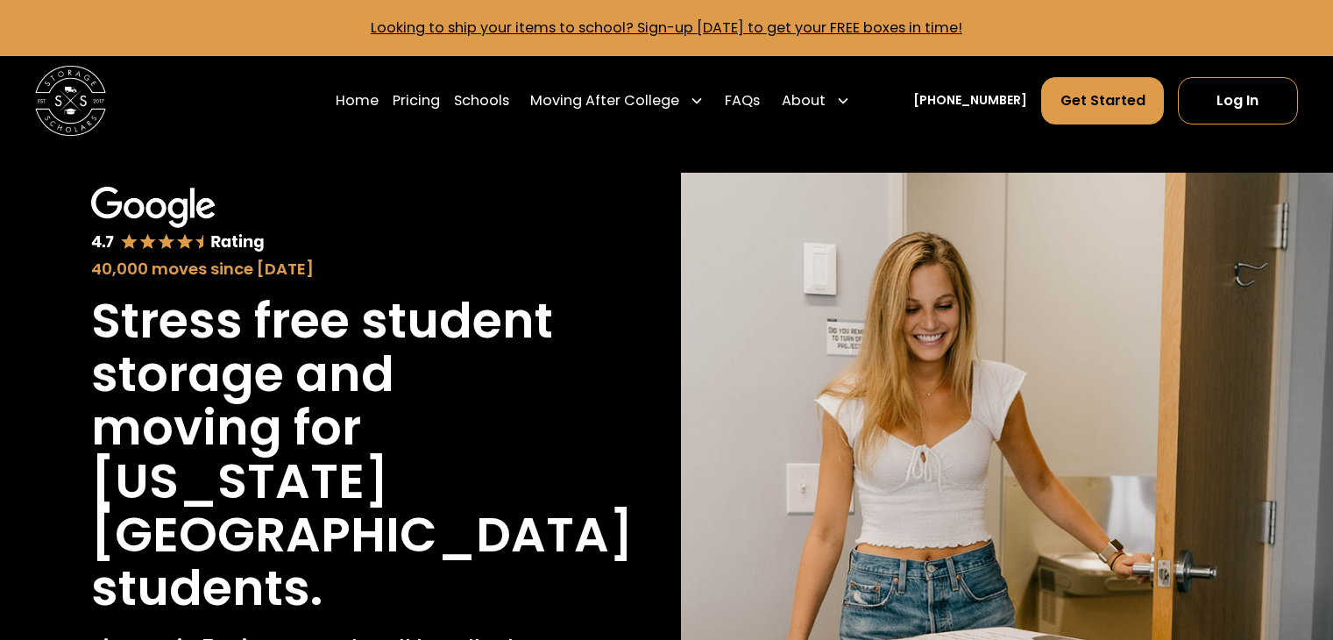 The width and height of the screenshot is (1333, 640). What do you see at coordinates (1102, 101) in the screenshot?
I see `a: Get Started` at bounding box center [1102, 101].